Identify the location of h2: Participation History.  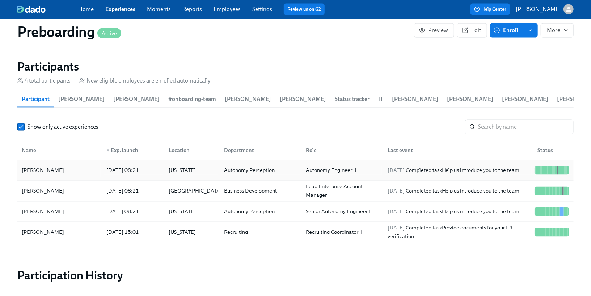
(295, 276).